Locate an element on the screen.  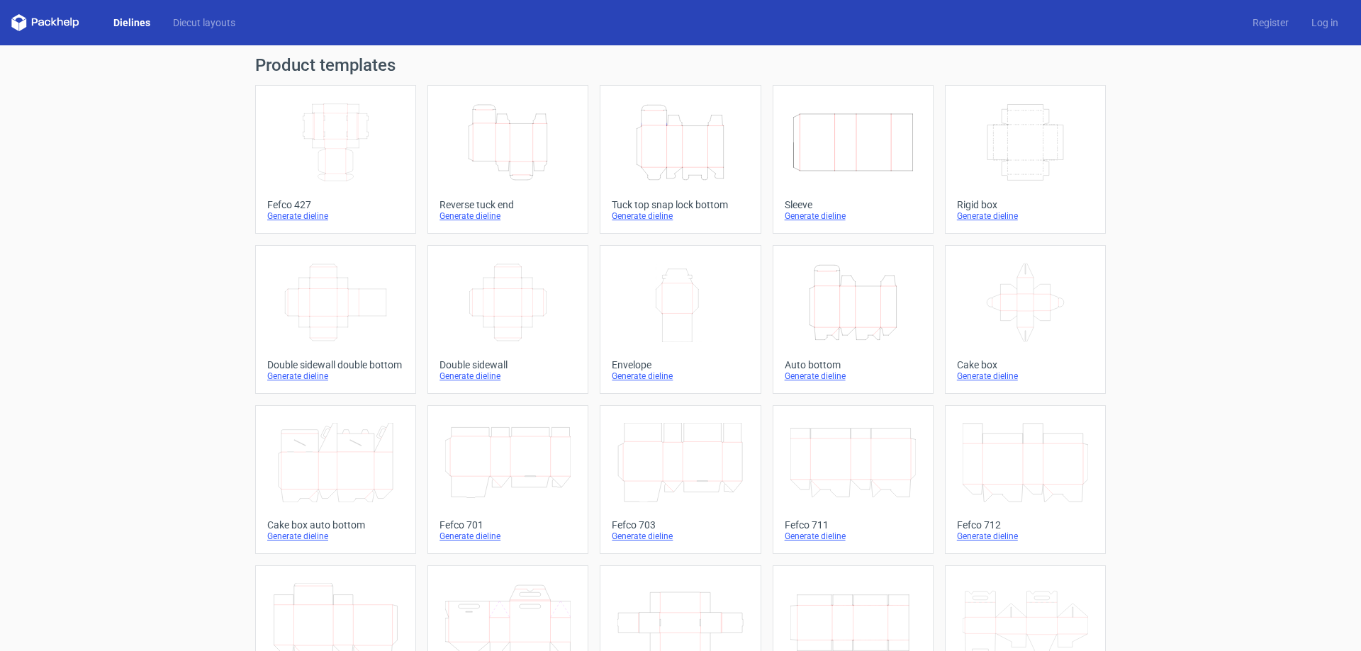
div: Sleeve is located at coordinates (853, 205).